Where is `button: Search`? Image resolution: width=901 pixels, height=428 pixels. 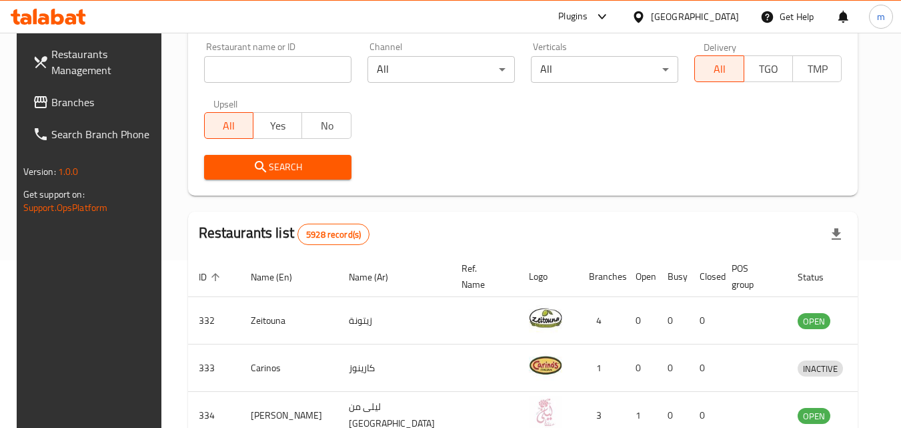
button: Search is located at coordinates (278, 167).